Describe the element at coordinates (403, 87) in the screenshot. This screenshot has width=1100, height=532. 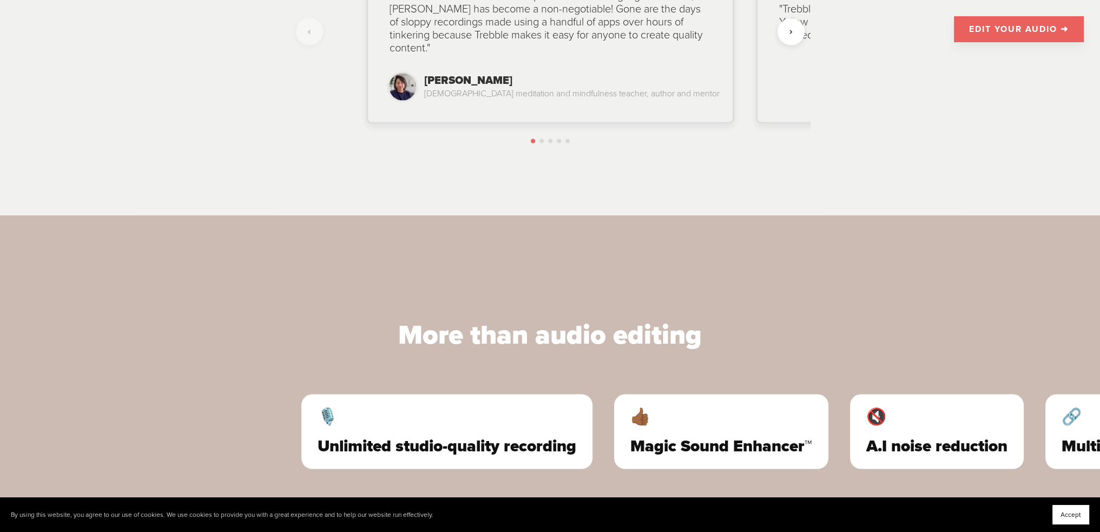
I see `img: https%3A%2F%2Fweb.trebble.fm%2Flanding_page_assets%2Fdawn.jpeg` at that location.